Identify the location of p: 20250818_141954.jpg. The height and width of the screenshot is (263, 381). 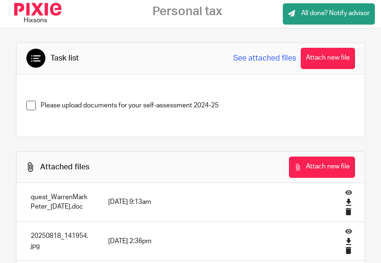
(60, 241).